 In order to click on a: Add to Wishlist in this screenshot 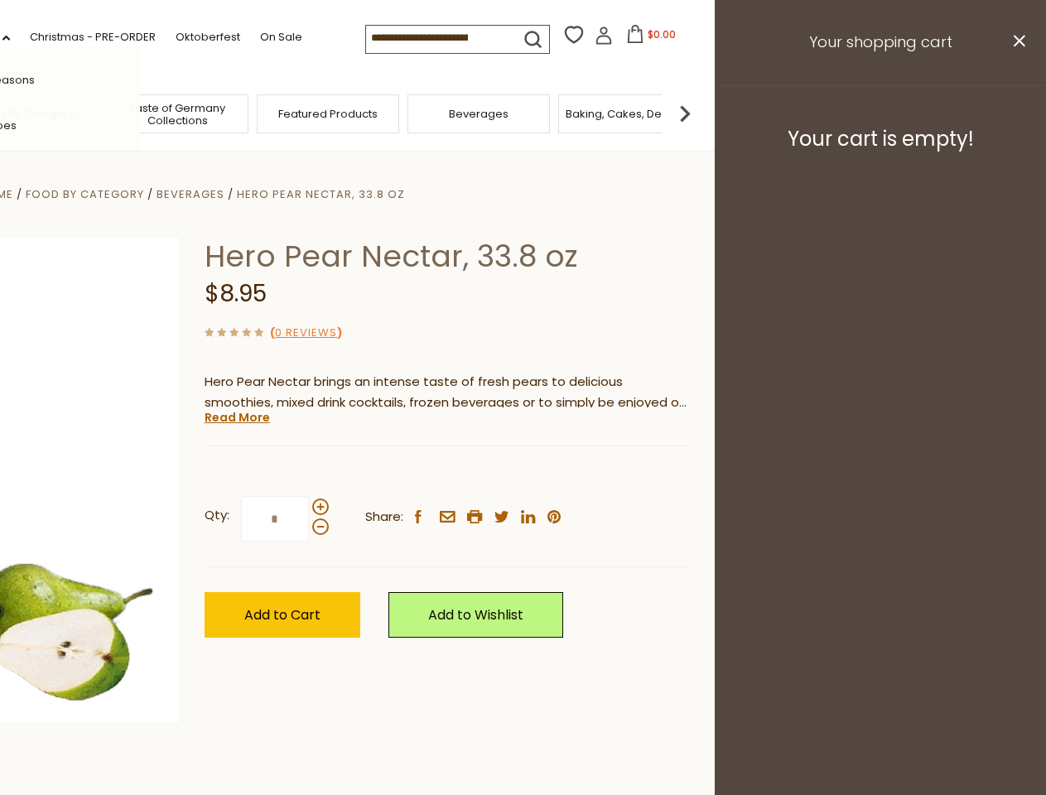, I will do `click(475, 615)`.